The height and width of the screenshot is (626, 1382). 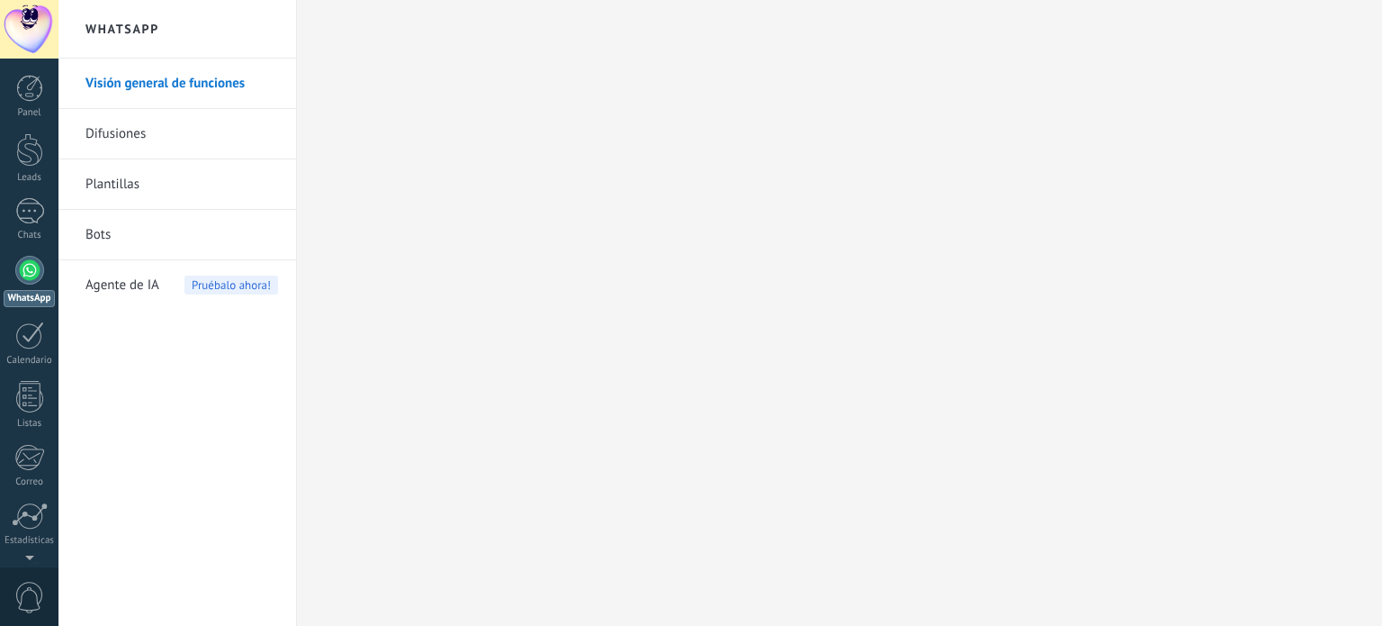 What do you see at coordinates (30, 360) in the screenshot?
I see `div: Calendario` at bounding box center [30, 360].